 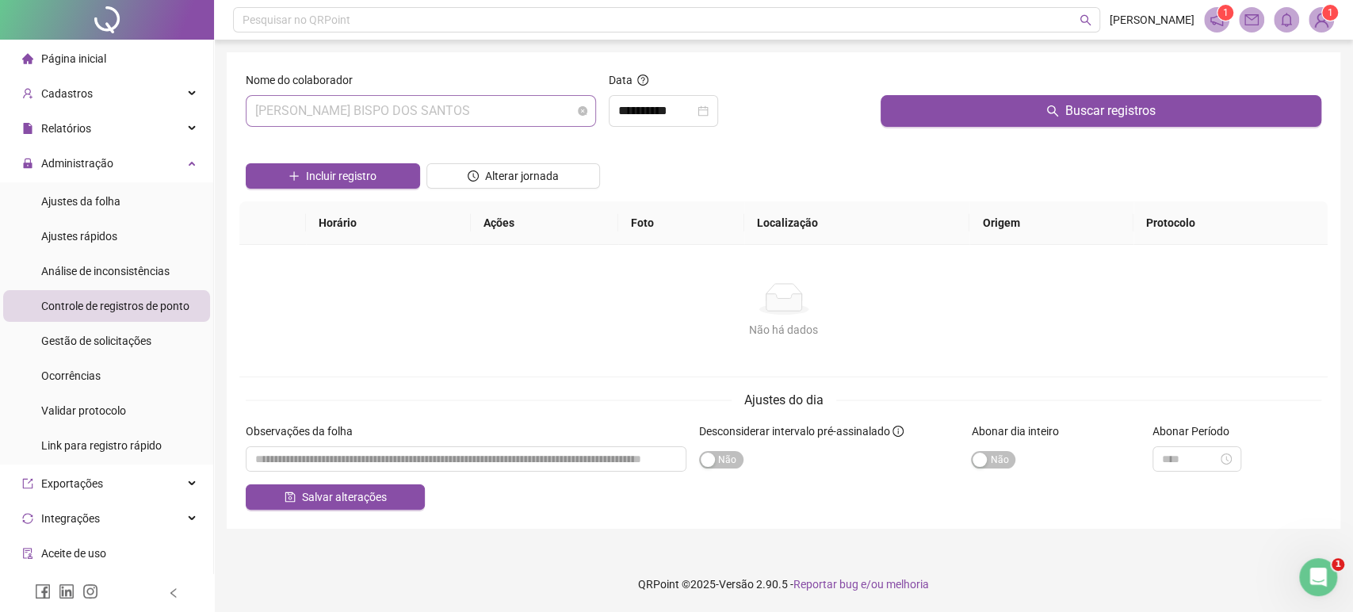 What do you see at coordinates (621, 80) in the screenshot?
I see `span: Data` at bounding box center [621, 80].